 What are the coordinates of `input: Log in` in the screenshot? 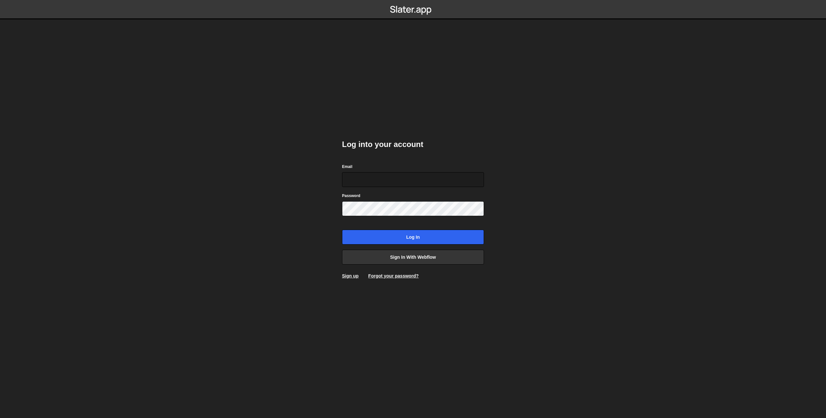 It's located at (413, 237).